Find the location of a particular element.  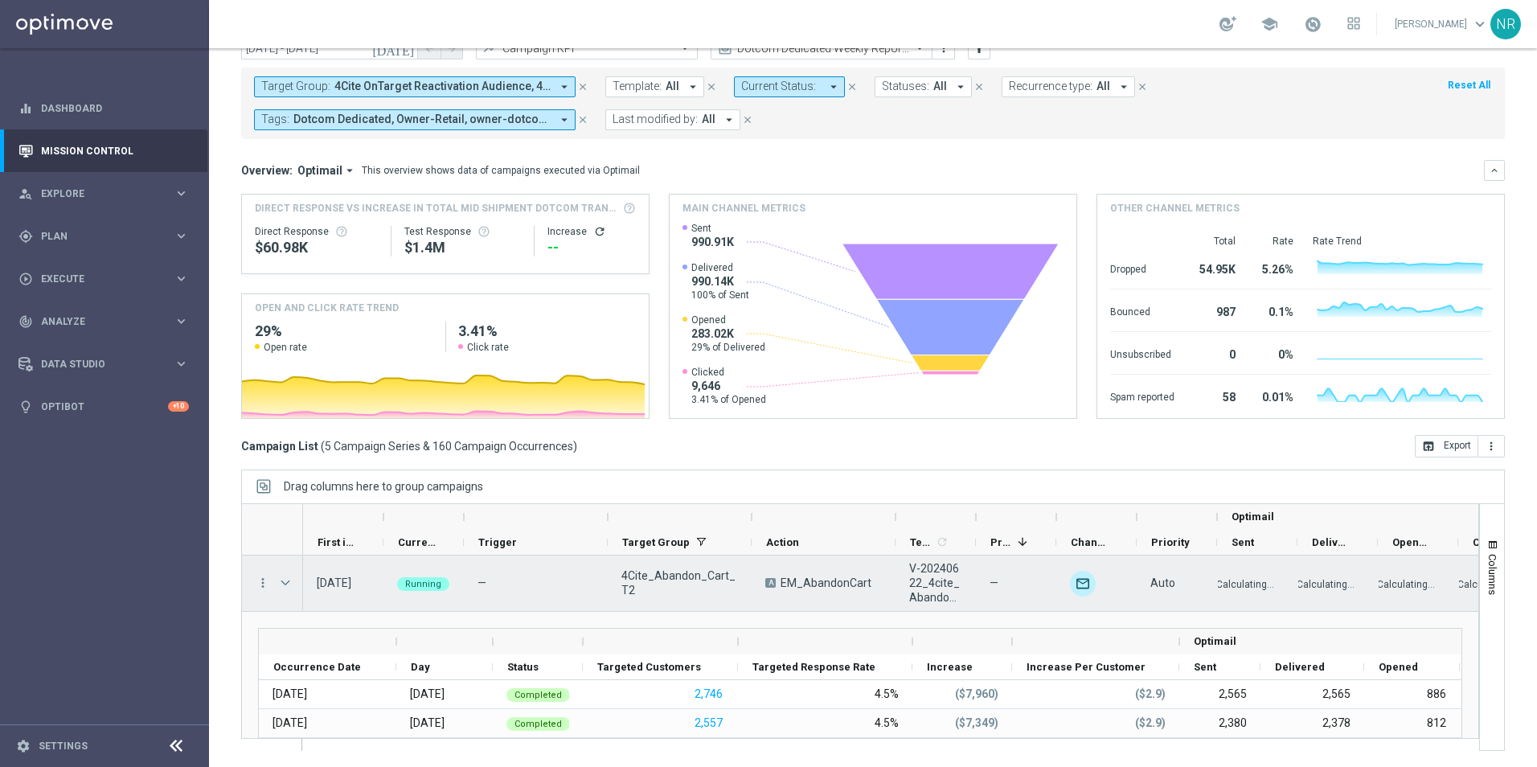

button: 2,557 is located at coordinates (708, 722).